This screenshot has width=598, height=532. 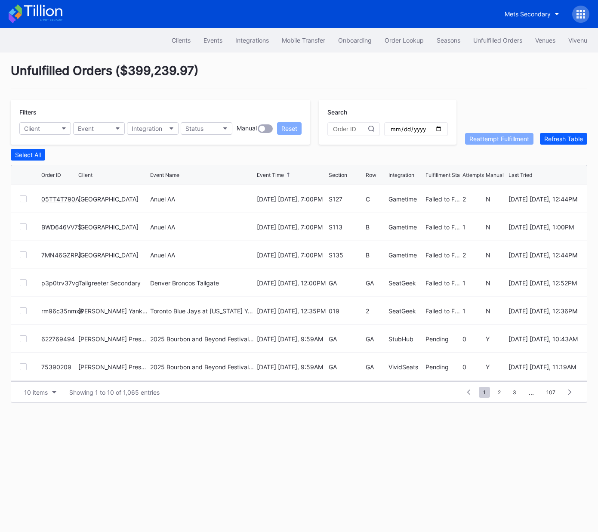 I want to click on button: Reattempt Fulfillment, so click(x=499, y=138).